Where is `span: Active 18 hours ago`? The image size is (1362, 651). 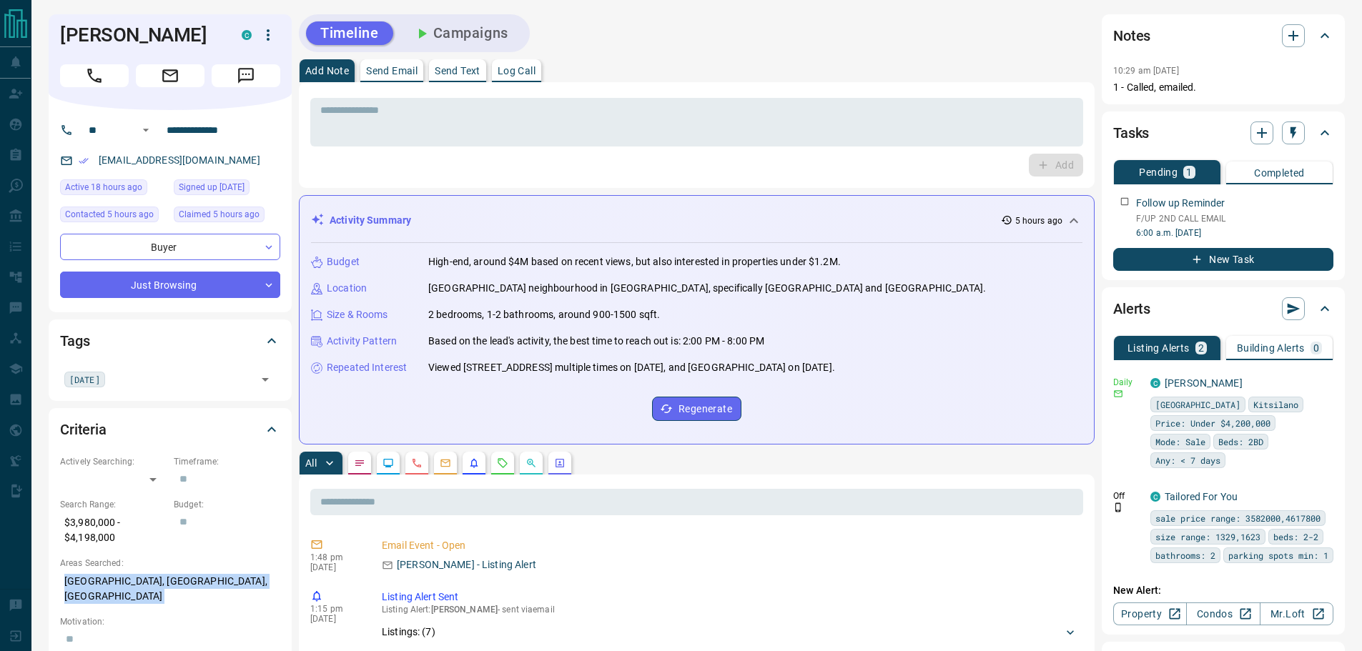
span: Active 18 hours ago is located at coordinates (104, 187).